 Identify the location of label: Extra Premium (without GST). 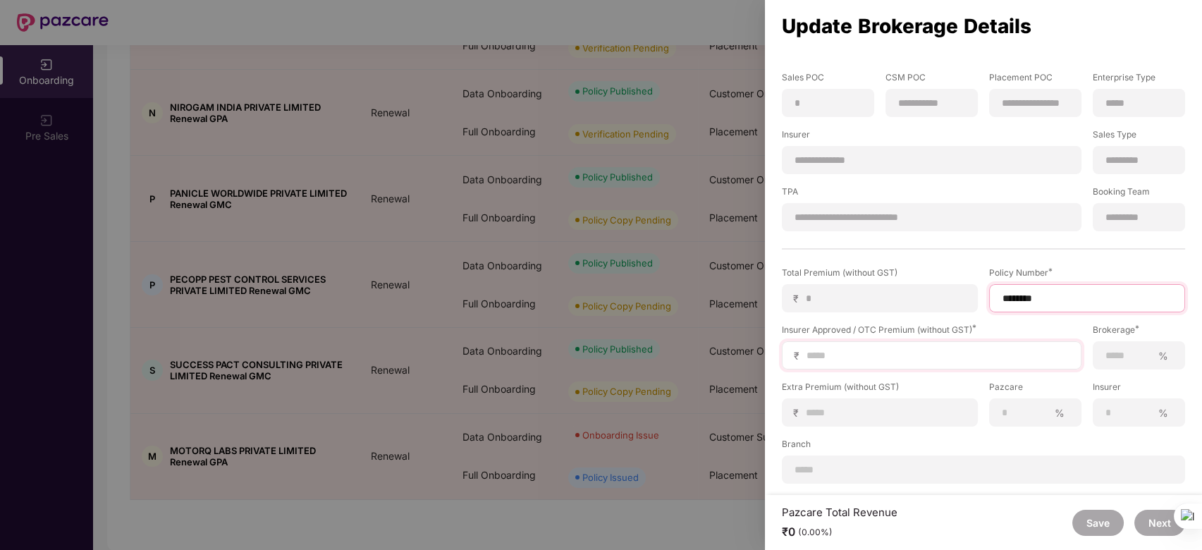
(880, 389).